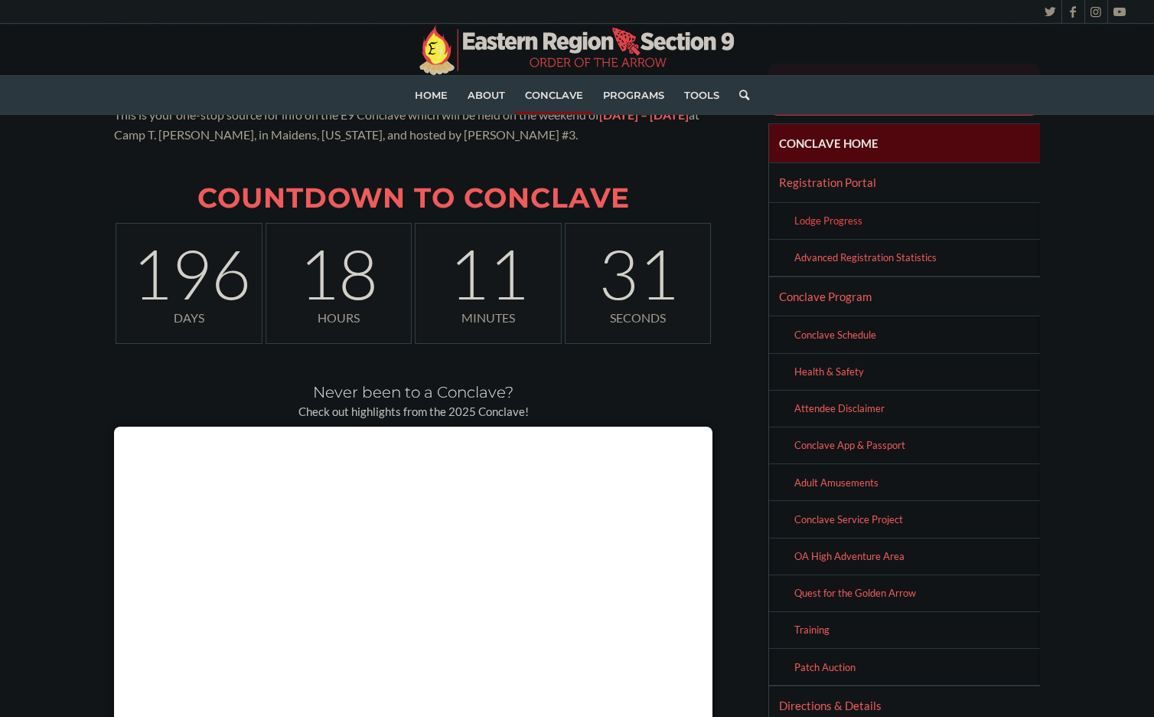 The image size is (1154, 717). What do you see at coordinates (413, 125) in the screenshot?
I see `p: This is your one-stop source for info on the E9 Conclave which will be held on the weekend of at ...` at bounding box center [413, 125].